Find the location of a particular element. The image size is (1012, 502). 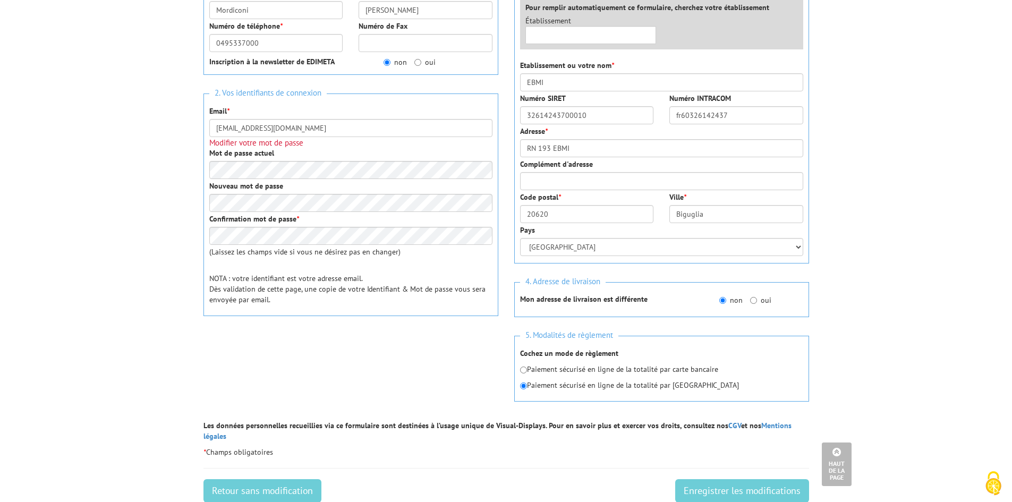

p: (Laissez les champs vide si vous ne désirez pas en changer) is located at coordinates (350, 252).